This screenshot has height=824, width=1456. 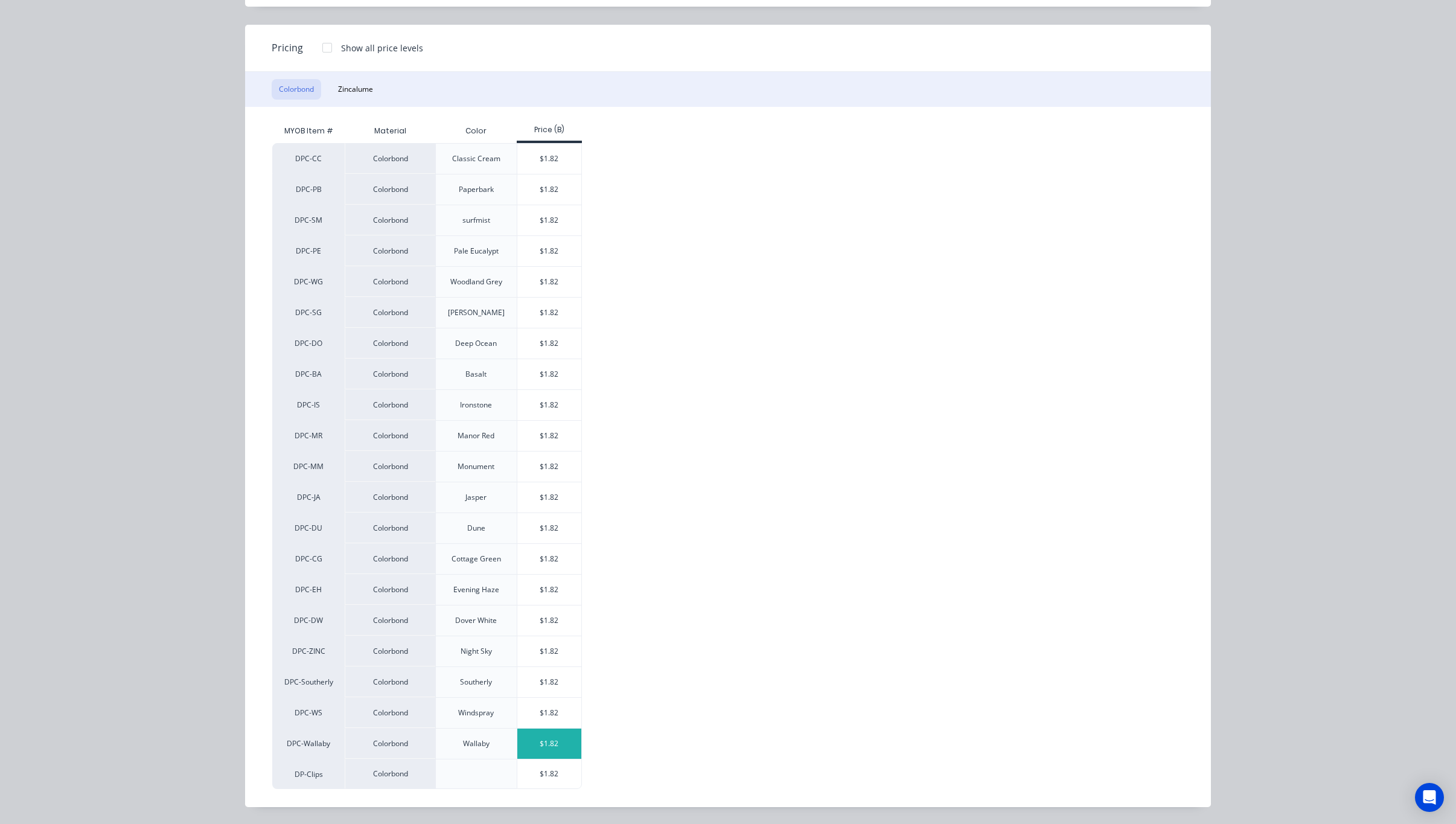 I want to click on div: DPC-CC, so click(x=309, y=158).